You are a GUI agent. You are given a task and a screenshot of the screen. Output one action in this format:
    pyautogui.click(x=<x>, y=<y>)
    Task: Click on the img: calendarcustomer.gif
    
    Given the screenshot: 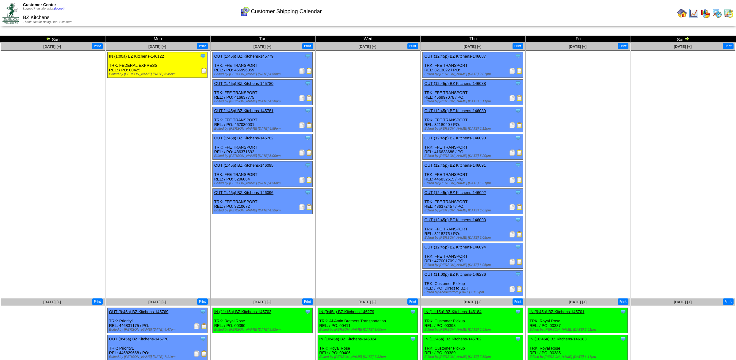 What is the action you would take?
    pyautogui.click(x=245, y=11)
    